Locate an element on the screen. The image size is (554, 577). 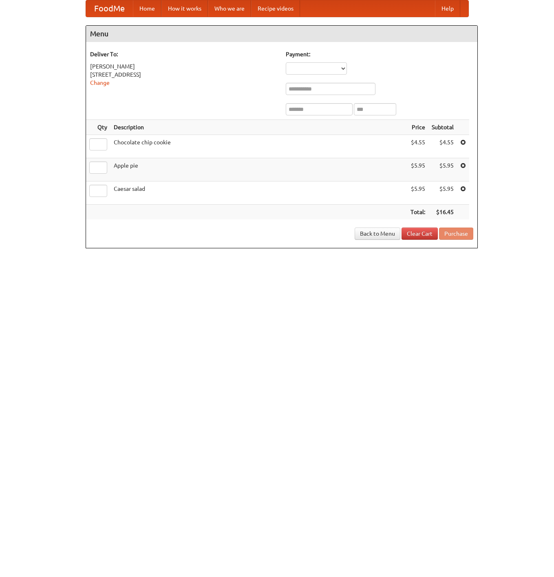
th: Description is located at coordinates (259, 127).